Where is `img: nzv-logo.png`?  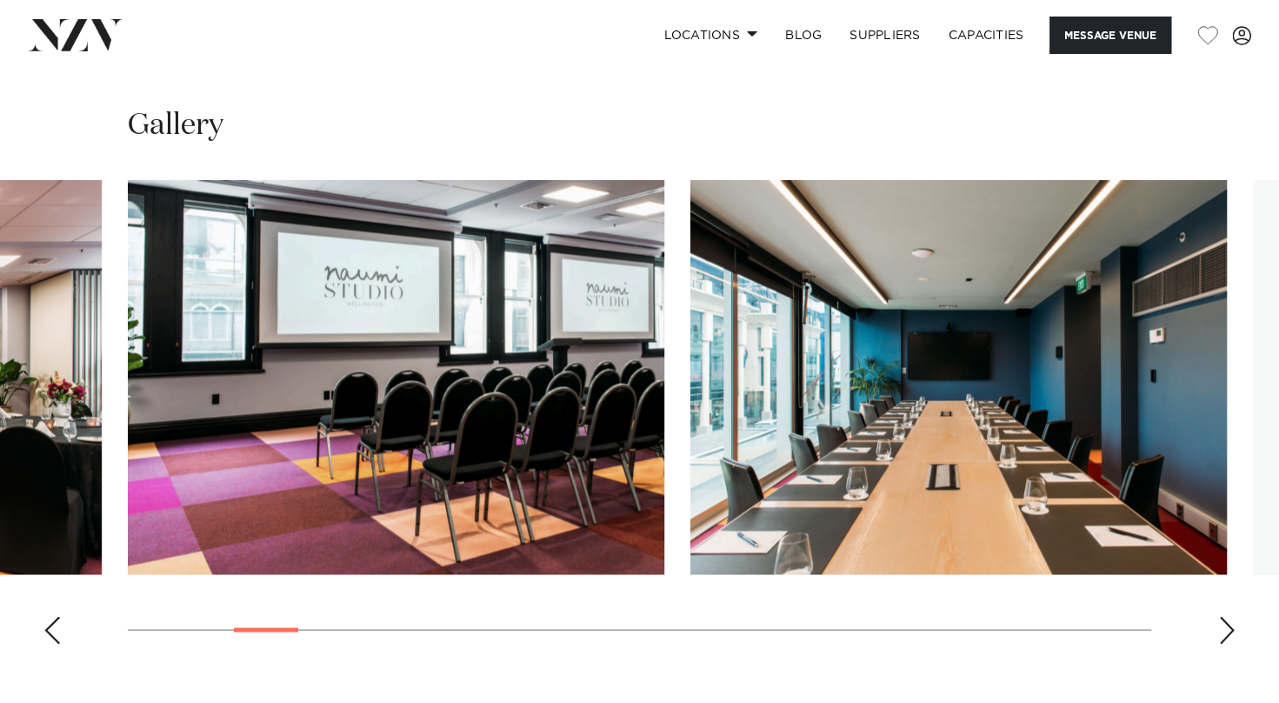 img: nzv-logo.png is located at coordinates (75, 35).